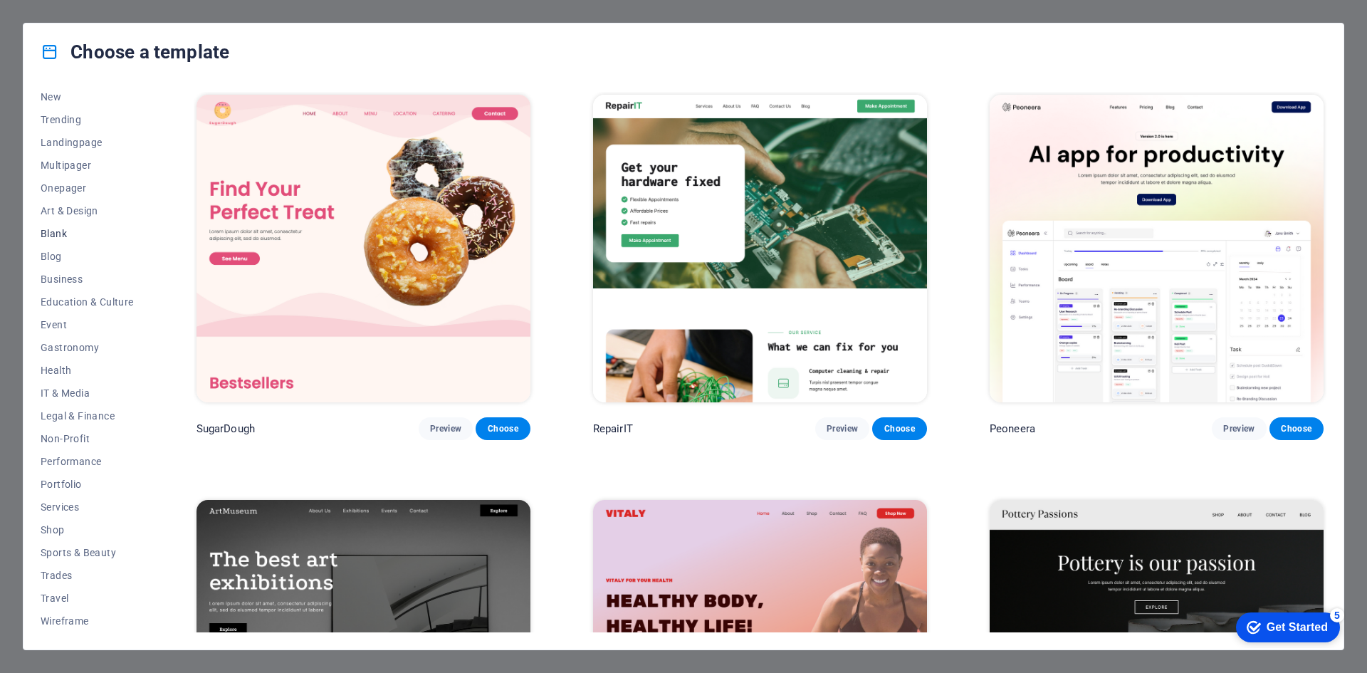  Describe the element at coordinates (1156, 248) in the screenshot. I see `img: Peoneera` at that location.